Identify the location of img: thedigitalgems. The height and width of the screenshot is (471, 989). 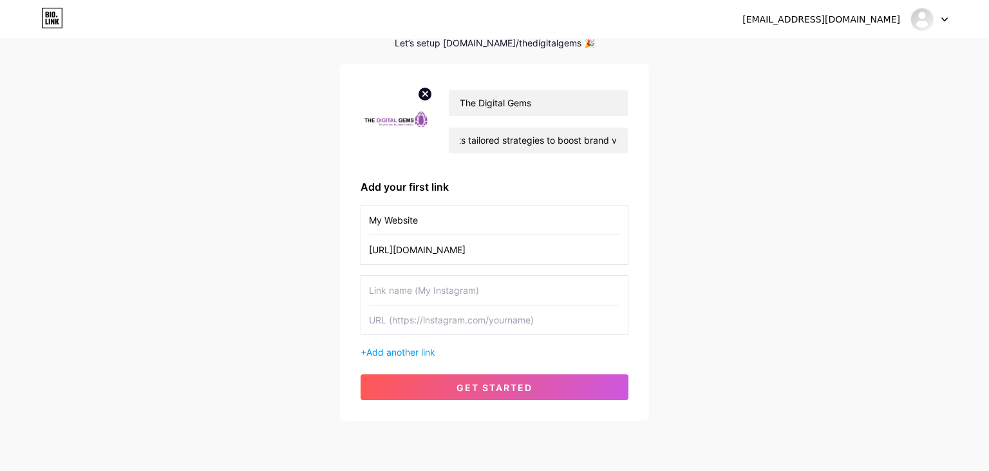
(922, 19).